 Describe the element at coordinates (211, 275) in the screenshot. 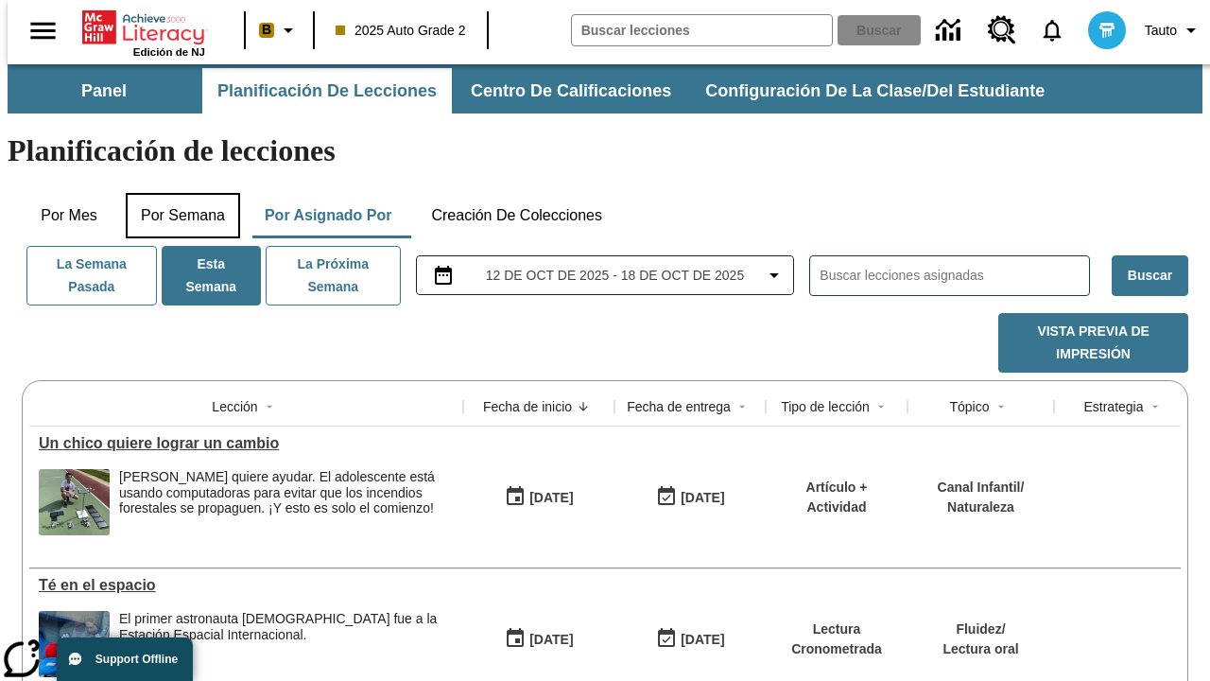

I see `button: Esta semana` at that location.